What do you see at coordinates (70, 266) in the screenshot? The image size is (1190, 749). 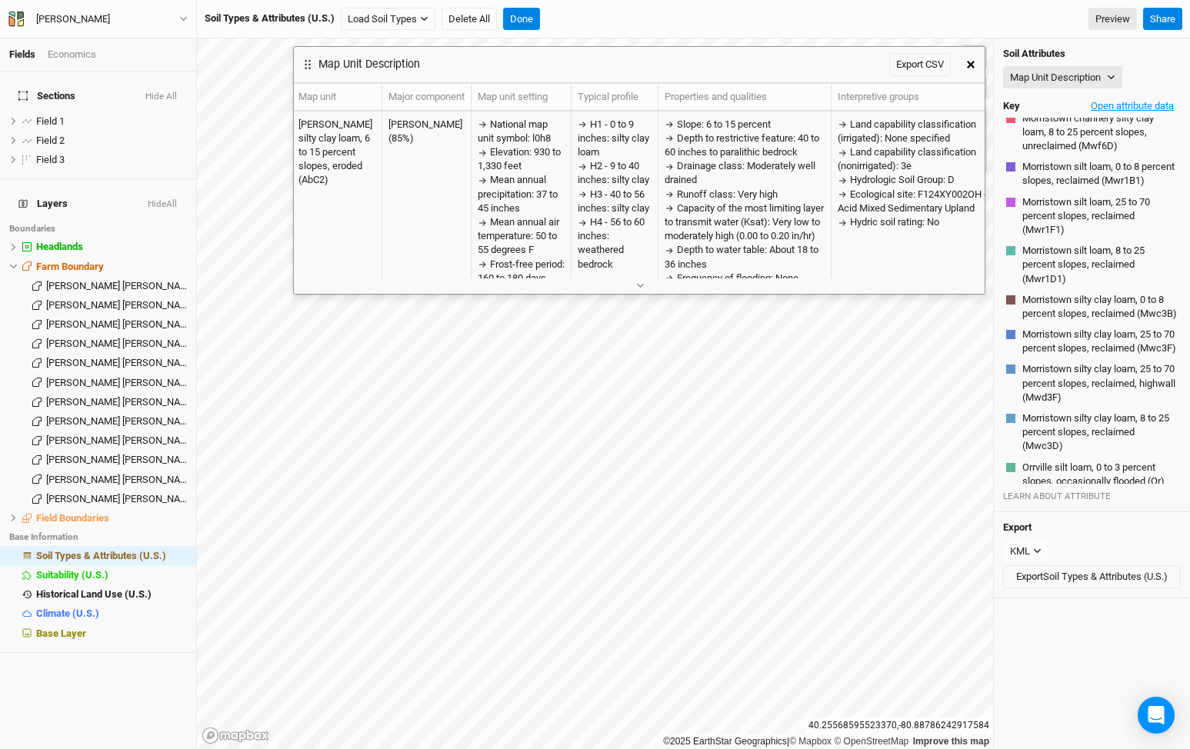 I see `span: Farm Boundary` at bounding box center [70, 266].